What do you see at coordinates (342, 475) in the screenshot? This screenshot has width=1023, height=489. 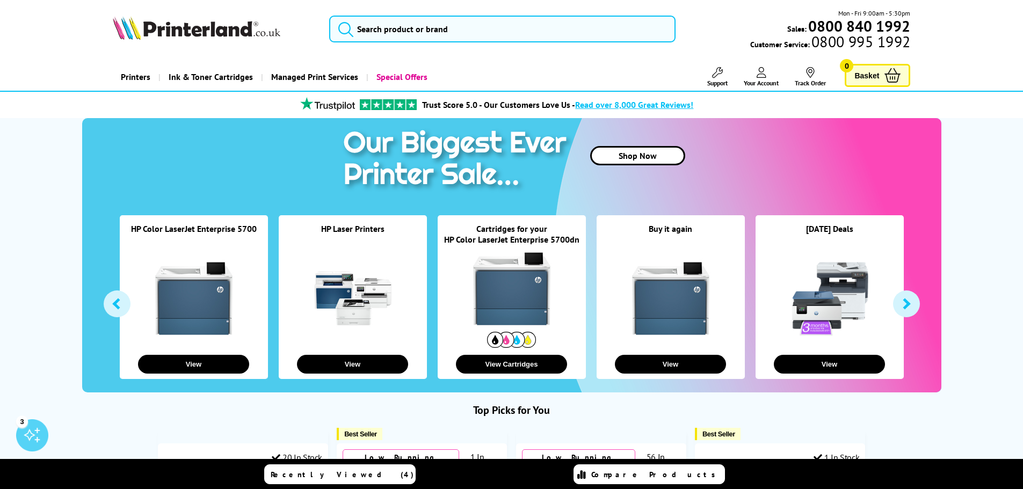 I see `span: Recently Viewed (4)` at bounding box center [342, 475].